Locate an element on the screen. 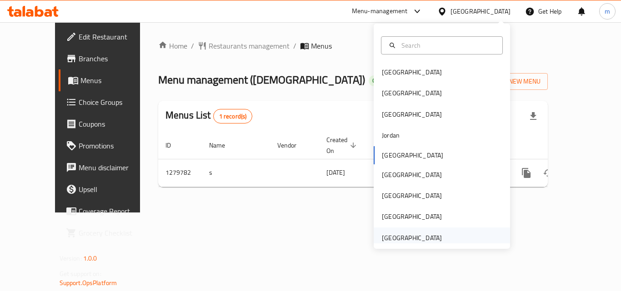 The width and height of the screenshot is (621, 291). span: 1.0.0 is located at coordinates (90, 259).